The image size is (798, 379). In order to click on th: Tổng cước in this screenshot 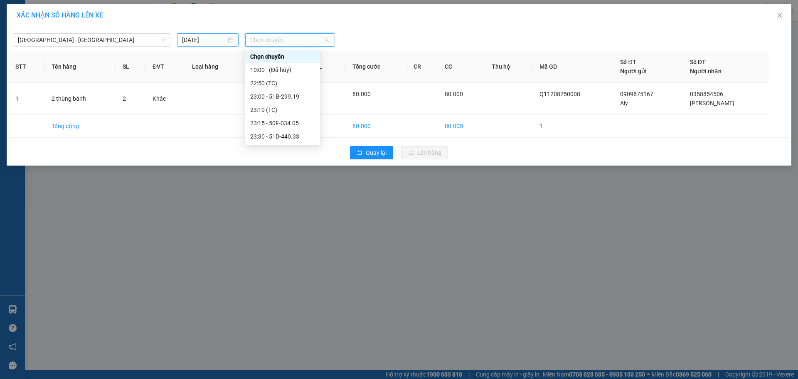, I will do `click(377, 67)`.